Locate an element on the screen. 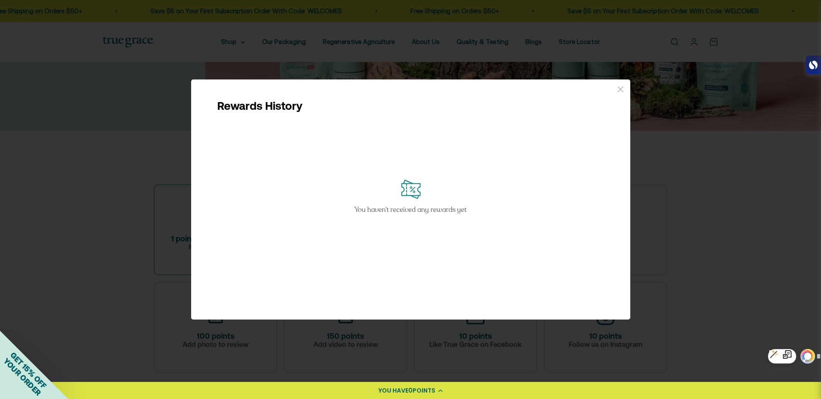 Image resolution: width=821 pixels, height=399 pixels. span: 0 is located at coordinates (410, 391).